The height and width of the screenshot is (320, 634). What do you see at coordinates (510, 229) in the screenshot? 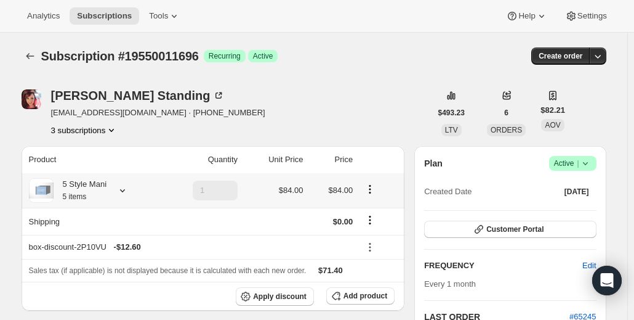
I see `button: Customer Portal` at bounding box center [510, 229].